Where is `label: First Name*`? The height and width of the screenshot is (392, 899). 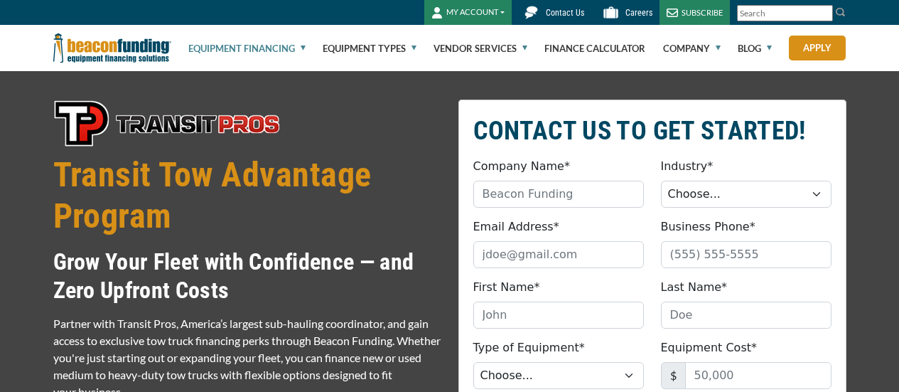
label: First Name* is located at coordinates (507, 287).